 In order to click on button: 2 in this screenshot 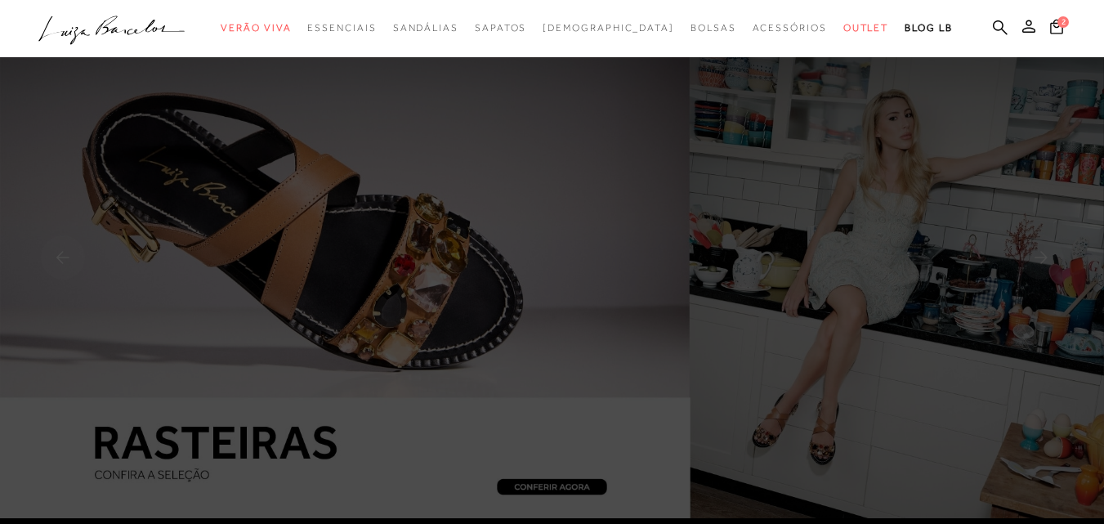, I will do `click(1056, 29)`.